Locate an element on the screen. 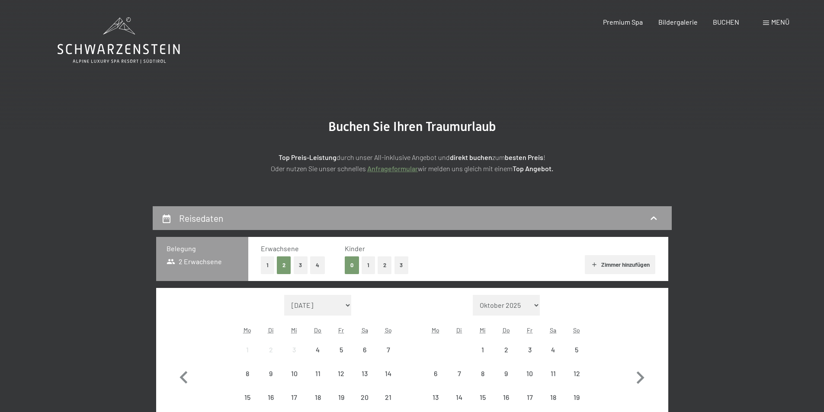 The height and width of the screenshot is (412, 824). strong: direkt buchen is located at coordinates (471, 157).